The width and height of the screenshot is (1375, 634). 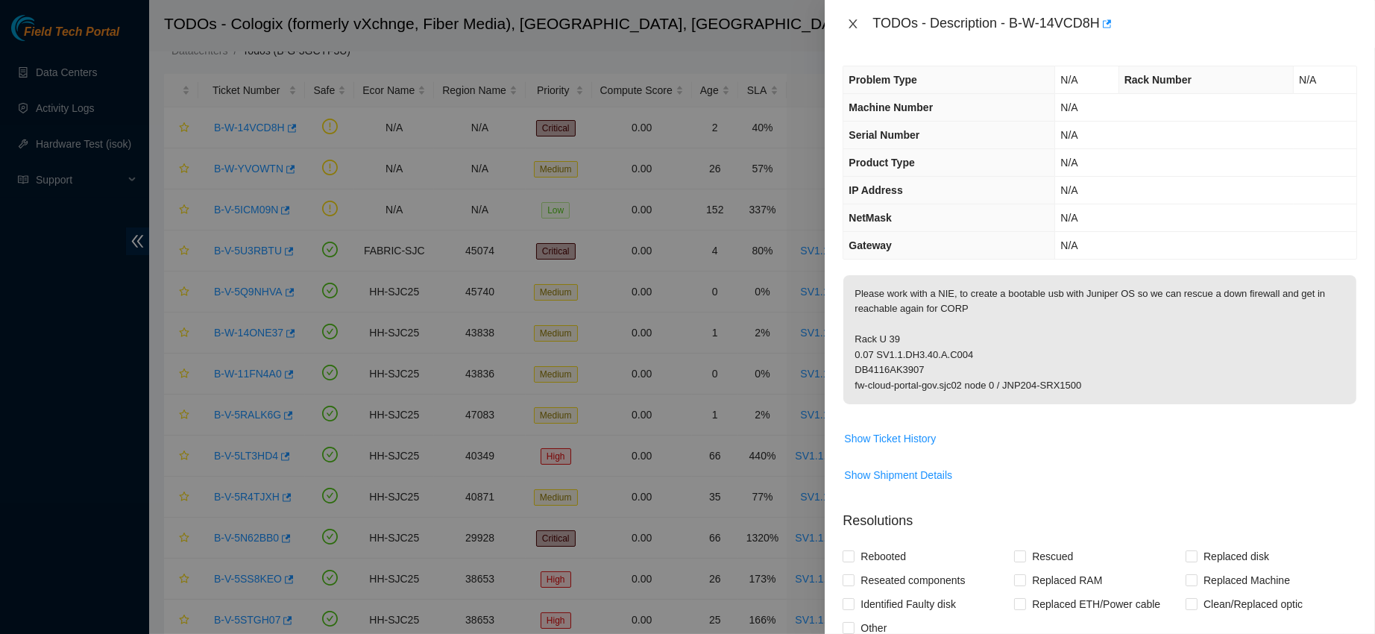 I want to click on span: Replaced Machine, so click(x=1246, y=580).